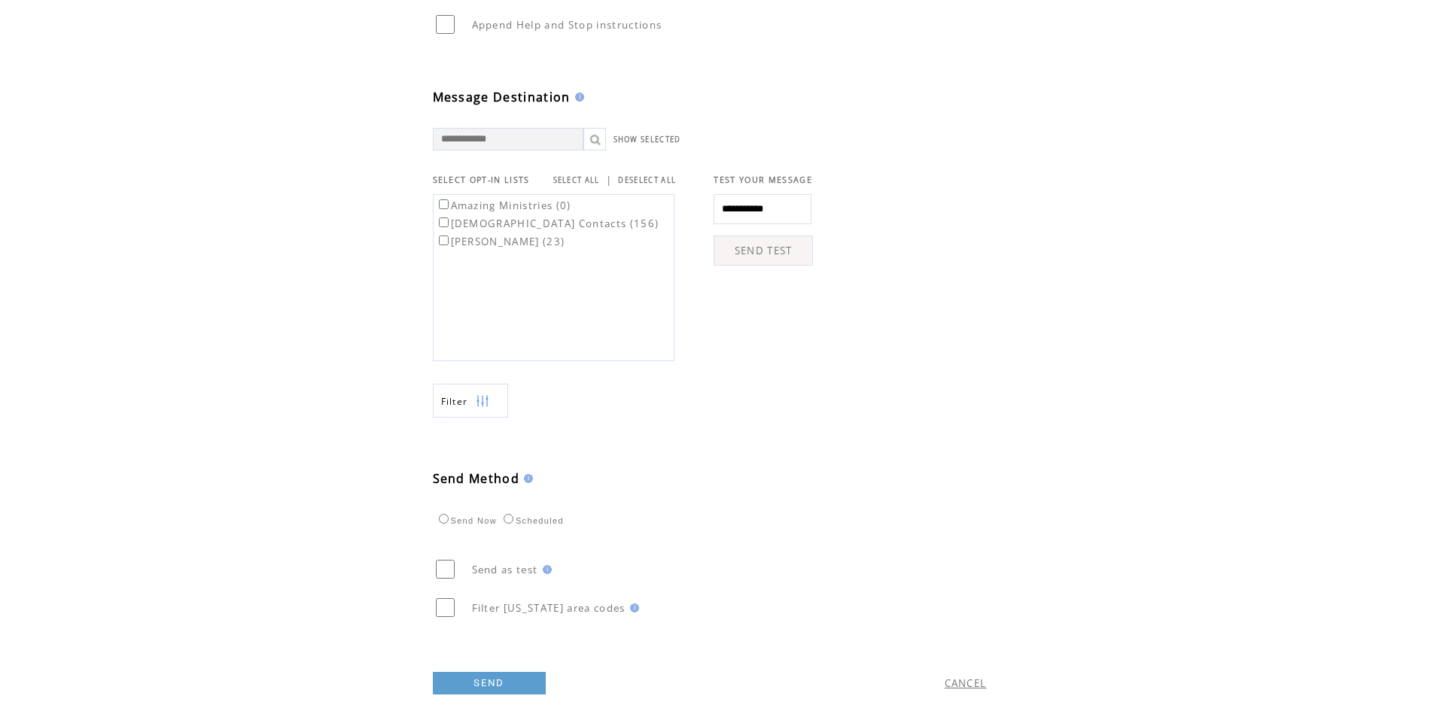  I want to click on span: Send as test, so click(505, 570).